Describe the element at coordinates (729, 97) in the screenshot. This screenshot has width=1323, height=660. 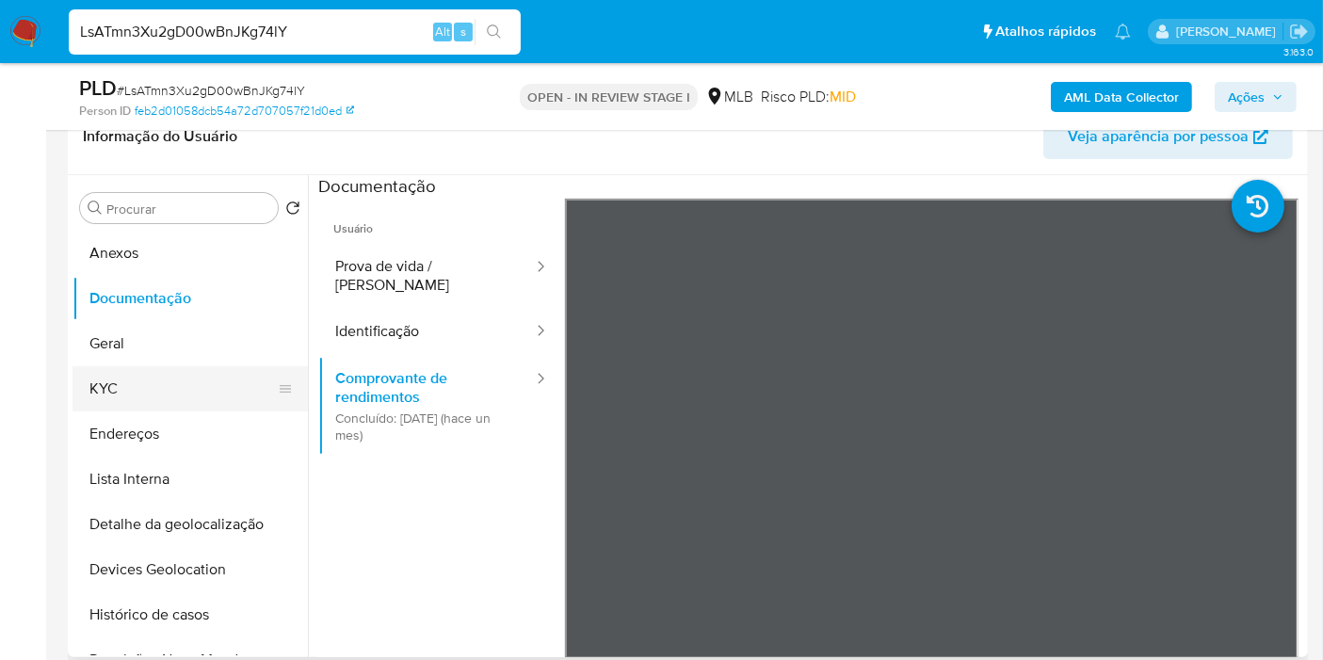
I see `div: MLB` at that location.